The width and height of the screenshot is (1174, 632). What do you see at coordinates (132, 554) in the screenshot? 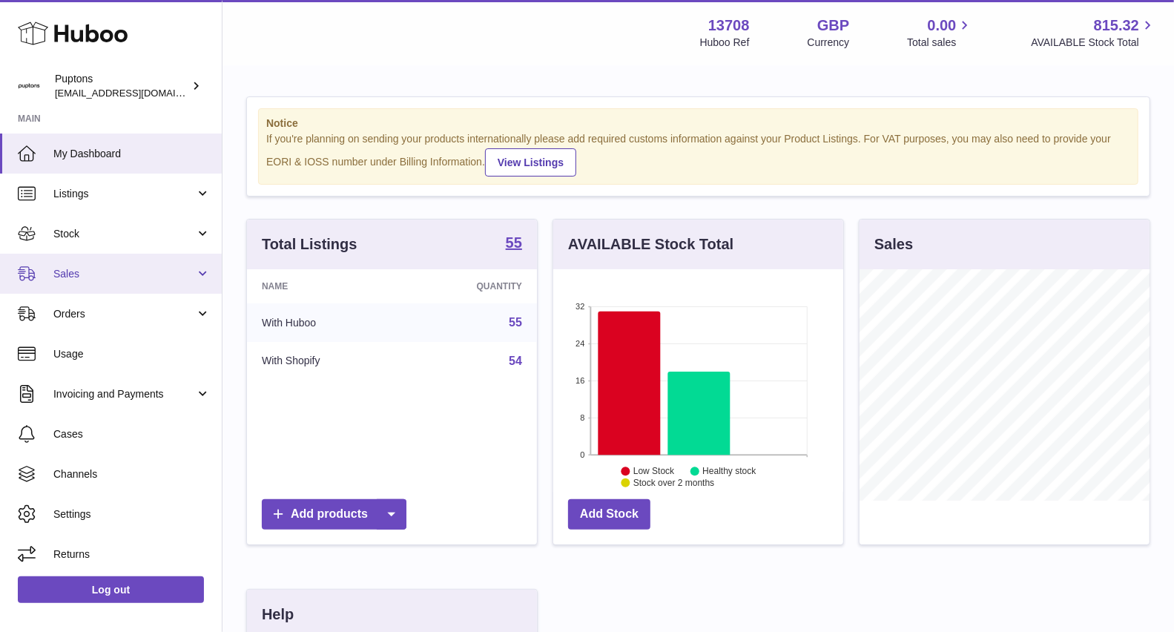
I see `span: Returns` at bounding box center [132, 554].